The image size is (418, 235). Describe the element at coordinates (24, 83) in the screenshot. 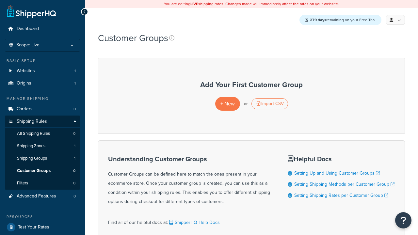

I see `span: Origins` at that location.